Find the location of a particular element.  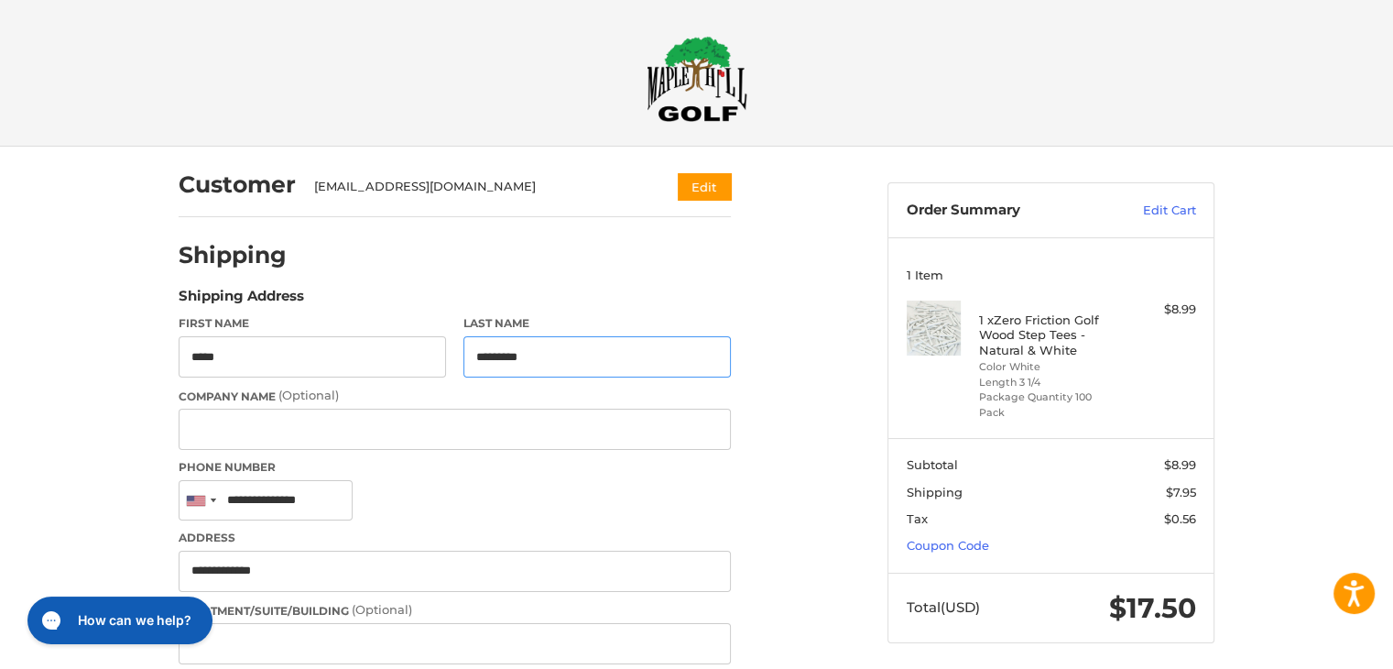

span: $8.99 is located at coordinates (1180, 464).